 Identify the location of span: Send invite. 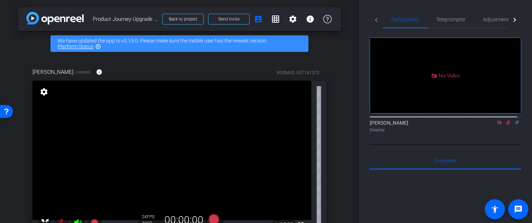
(229, 19).